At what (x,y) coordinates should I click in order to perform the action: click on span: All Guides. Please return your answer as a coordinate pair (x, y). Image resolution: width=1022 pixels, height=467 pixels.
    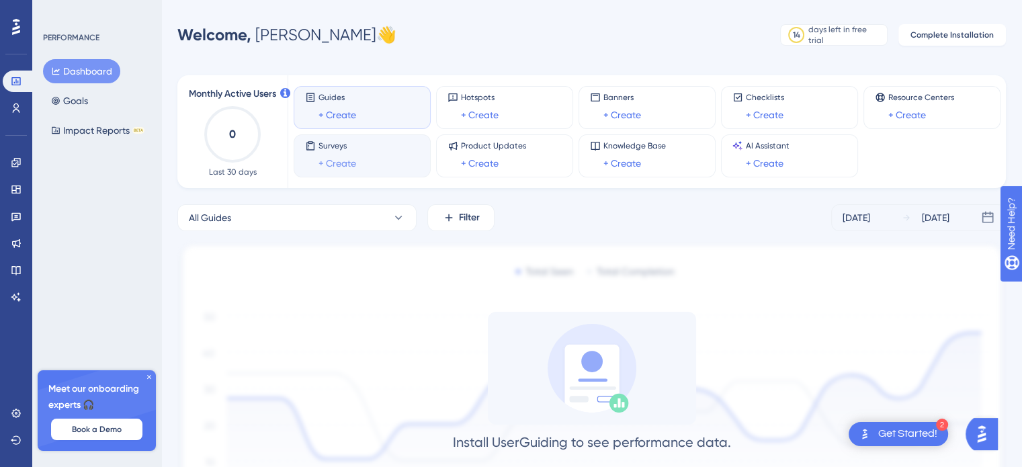
    Looking at the image, I should click on (210, 218).